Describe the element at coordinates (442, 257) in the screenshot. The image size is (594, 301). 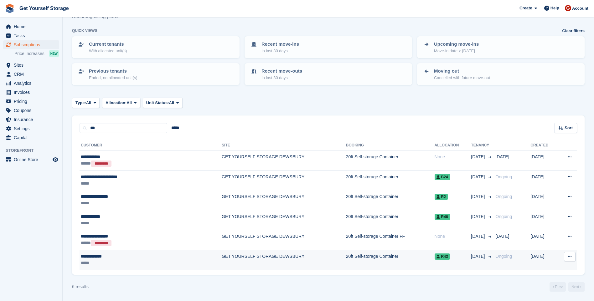
I see `span: R43` at that location.